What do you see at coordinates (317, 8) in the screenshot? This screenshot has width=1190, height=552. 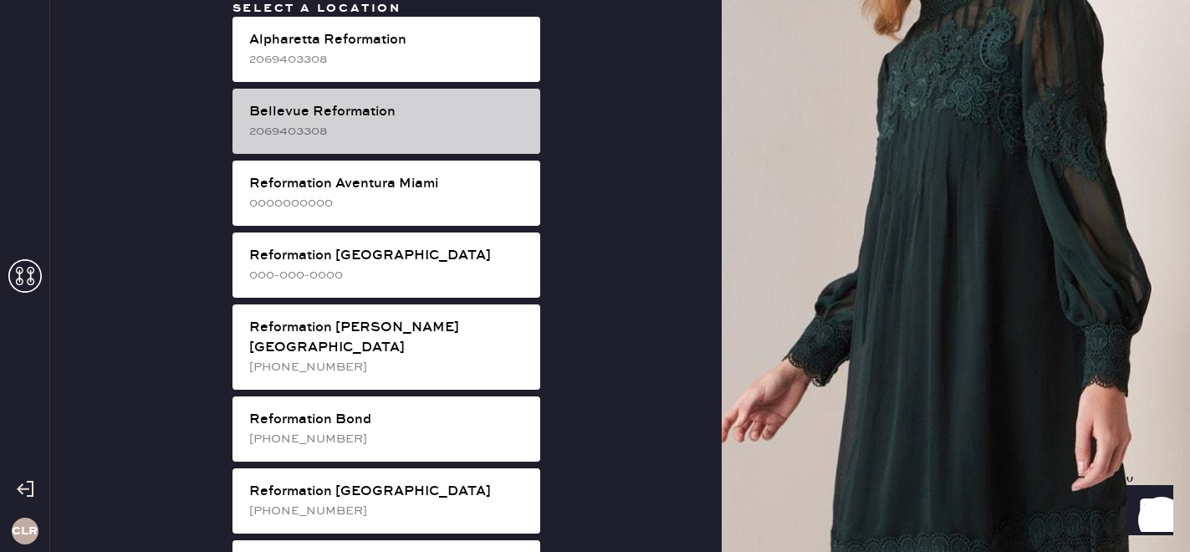 I see `span: Select a location` at bounding box center [317, 8].